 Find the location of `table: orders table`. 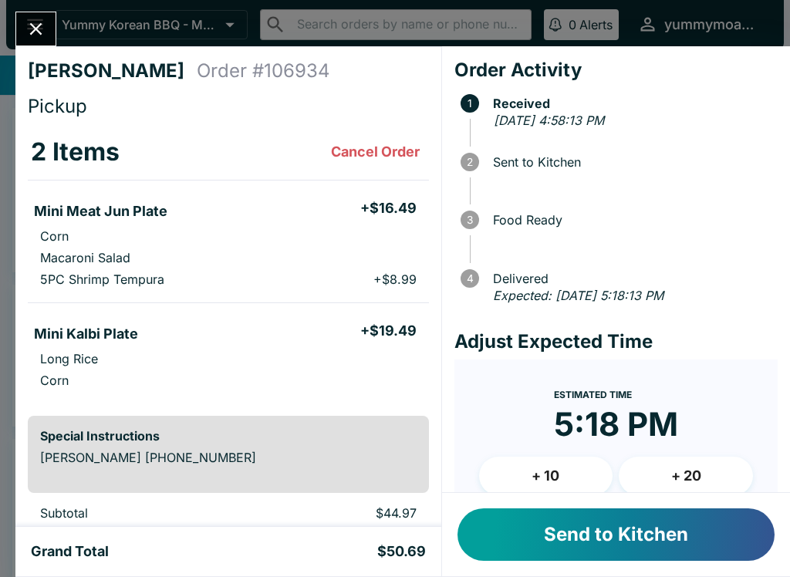

table: orders table is located at coordinates (228, 264).